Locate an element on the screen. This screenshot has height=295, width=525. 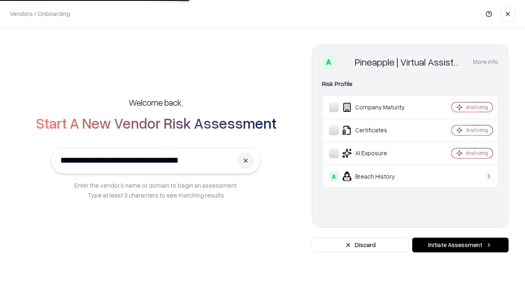
button: Initiate Assessment is located at coordinates (460, 245).